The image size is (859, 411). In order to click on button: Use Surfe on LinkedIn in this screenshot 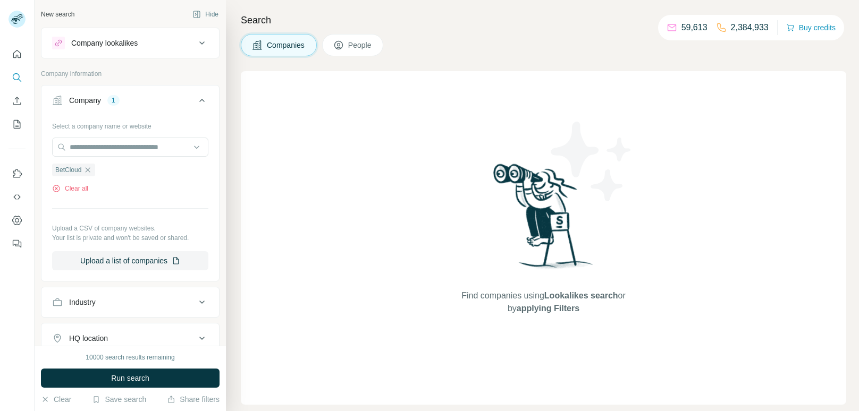, I will do `click(17, 174)`.